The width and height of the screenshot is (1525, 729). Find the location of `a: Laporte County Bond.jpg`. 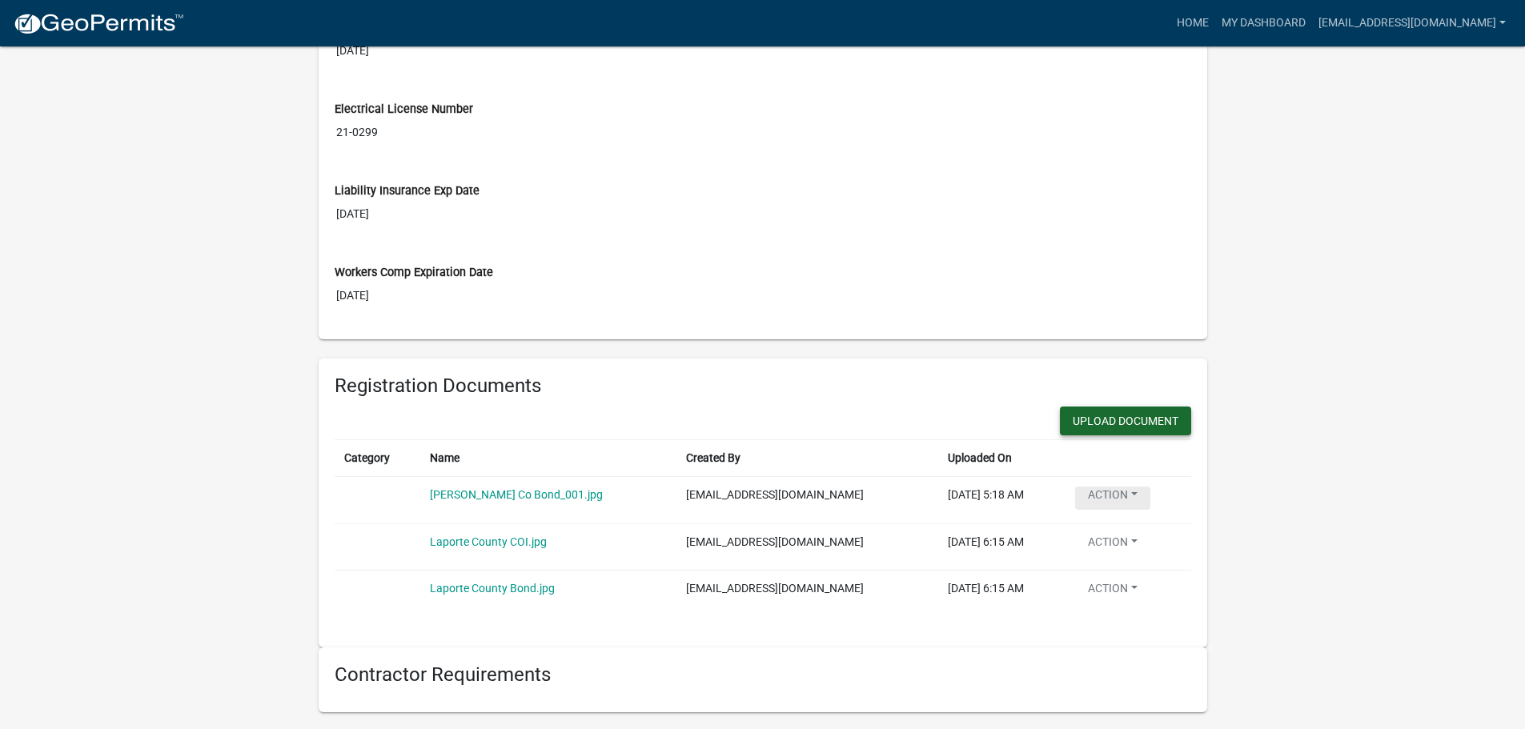

a: Laporte County Bond.jpg is located at coordinates (492, 588).